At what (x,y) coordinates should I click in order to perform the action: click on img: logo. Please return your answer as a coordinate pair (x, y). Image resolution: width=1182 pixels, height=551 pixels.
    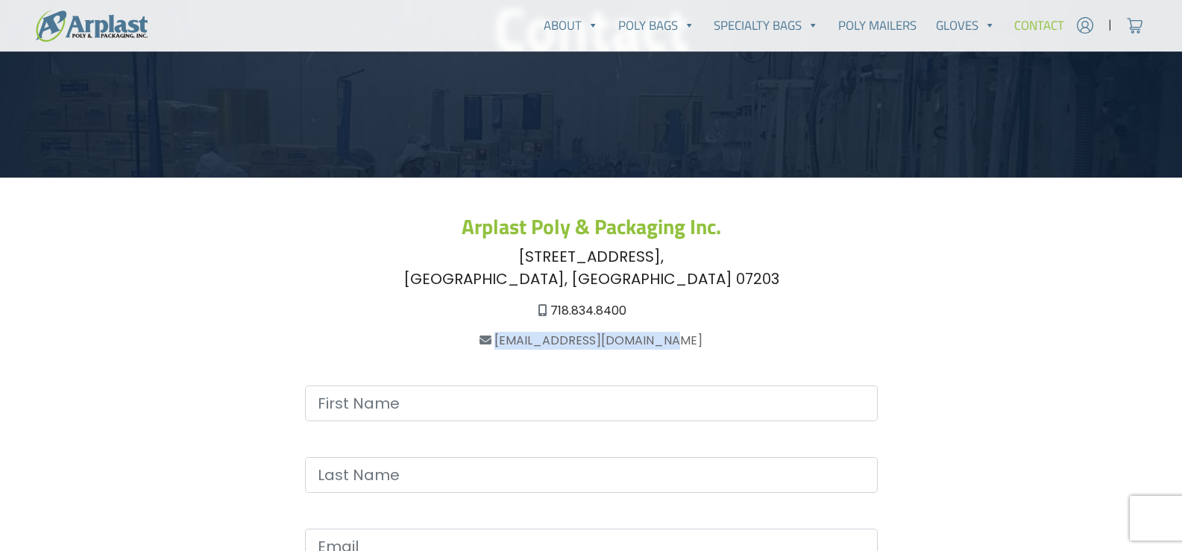
    Looking at the image, I should click on (92, 25).